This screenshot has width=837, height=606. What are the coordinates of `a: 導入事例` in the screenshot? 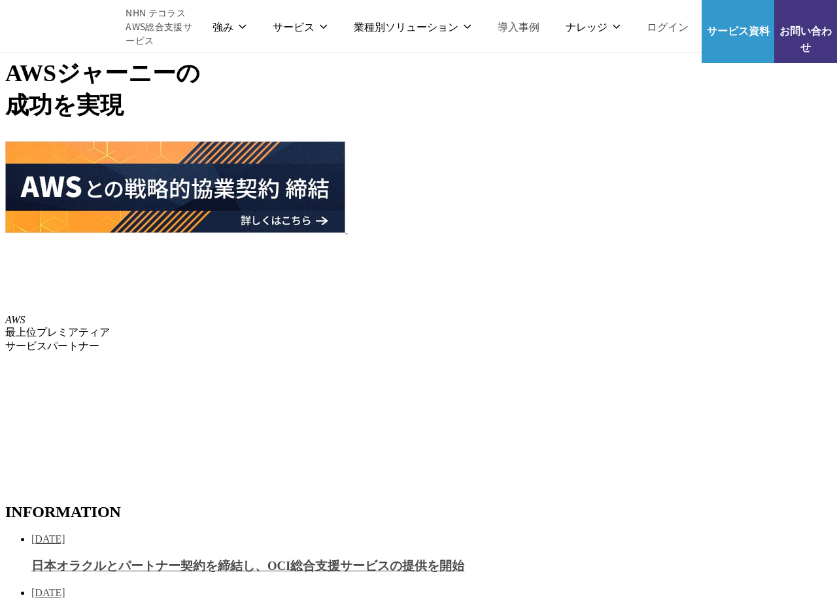 It's located at (519, 26).